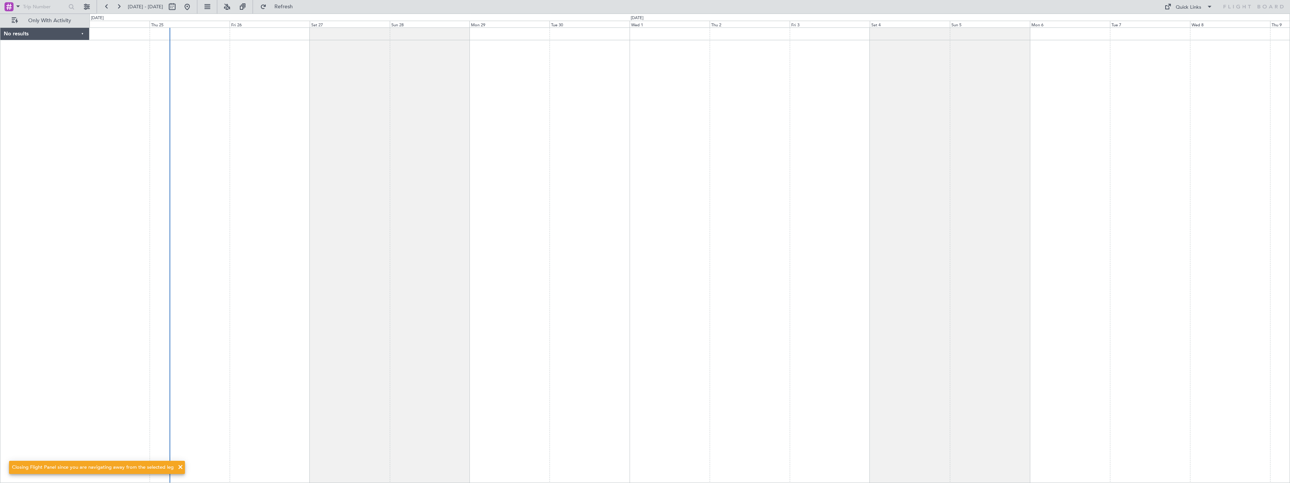  I want to click on div: Sat 4, so click(910, 24).